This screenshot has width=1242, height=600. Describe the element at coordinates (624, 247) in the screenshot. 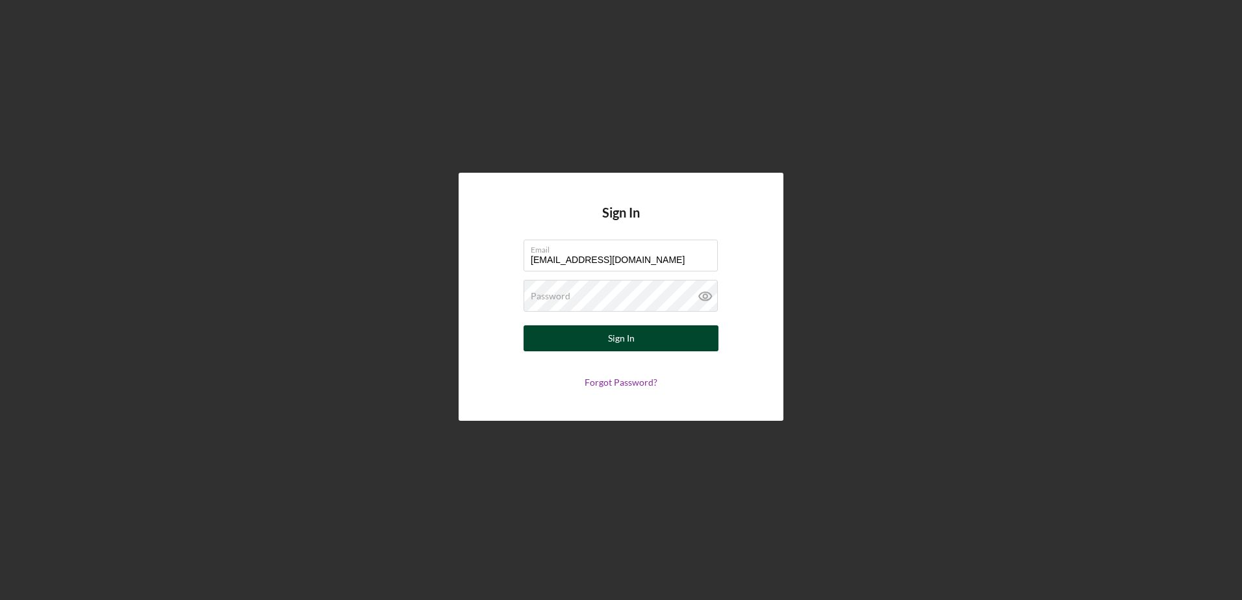

I see `label: Email` at that location.